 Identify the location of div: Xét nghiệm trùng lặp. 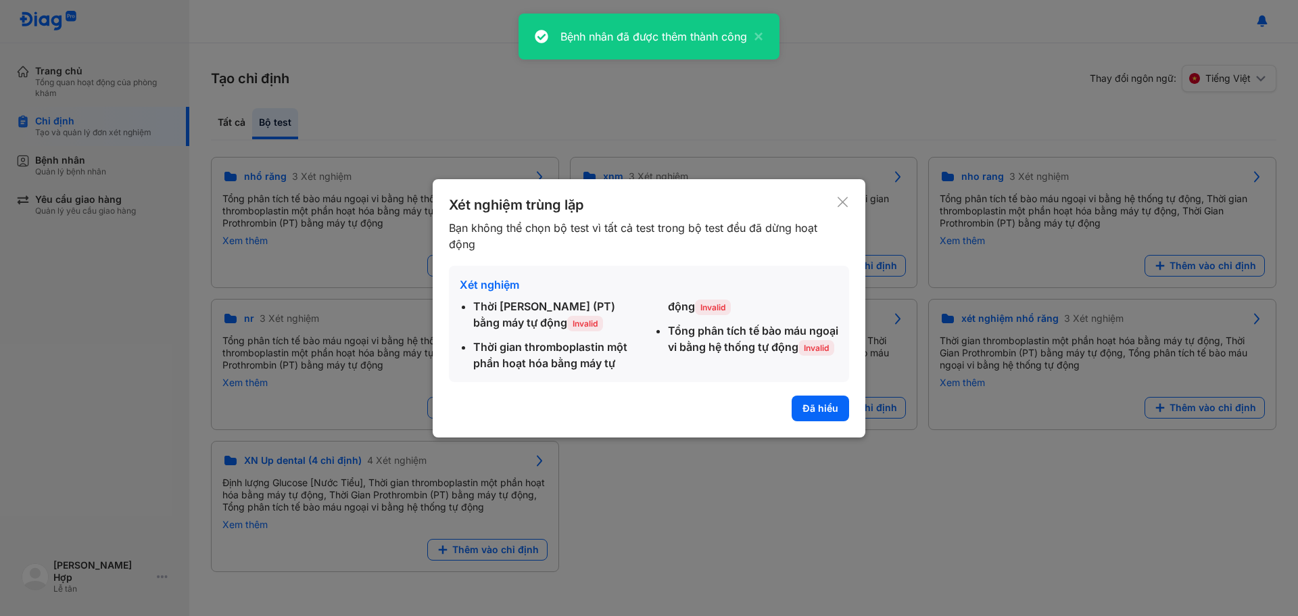
(642, 205).